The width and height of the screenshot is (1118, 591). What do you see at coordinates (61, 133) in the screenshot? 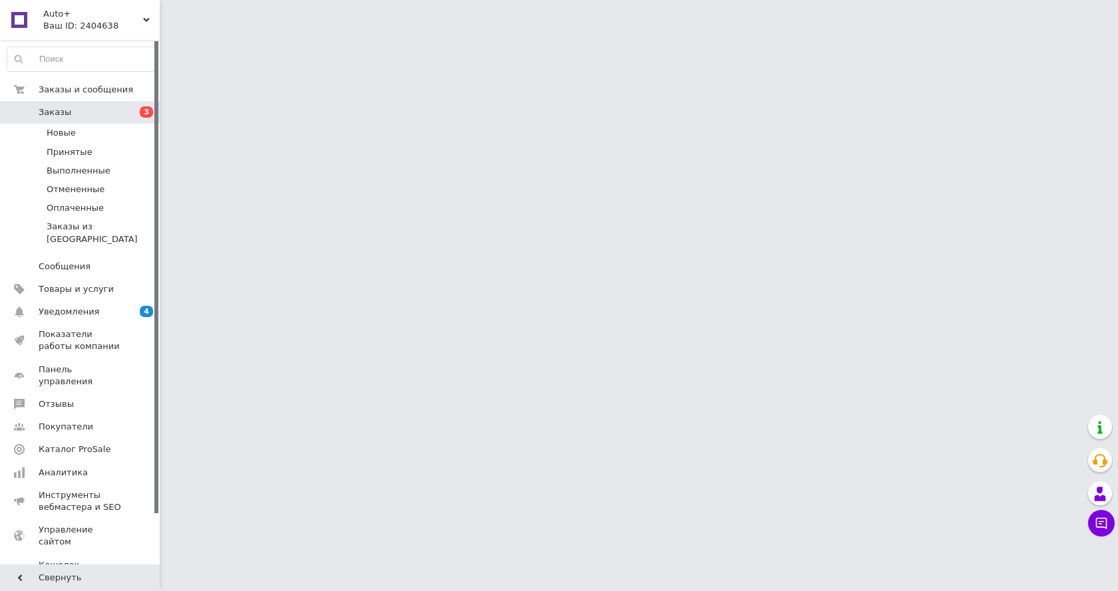
I see `span: Новые` at bounding box center [61, 133].